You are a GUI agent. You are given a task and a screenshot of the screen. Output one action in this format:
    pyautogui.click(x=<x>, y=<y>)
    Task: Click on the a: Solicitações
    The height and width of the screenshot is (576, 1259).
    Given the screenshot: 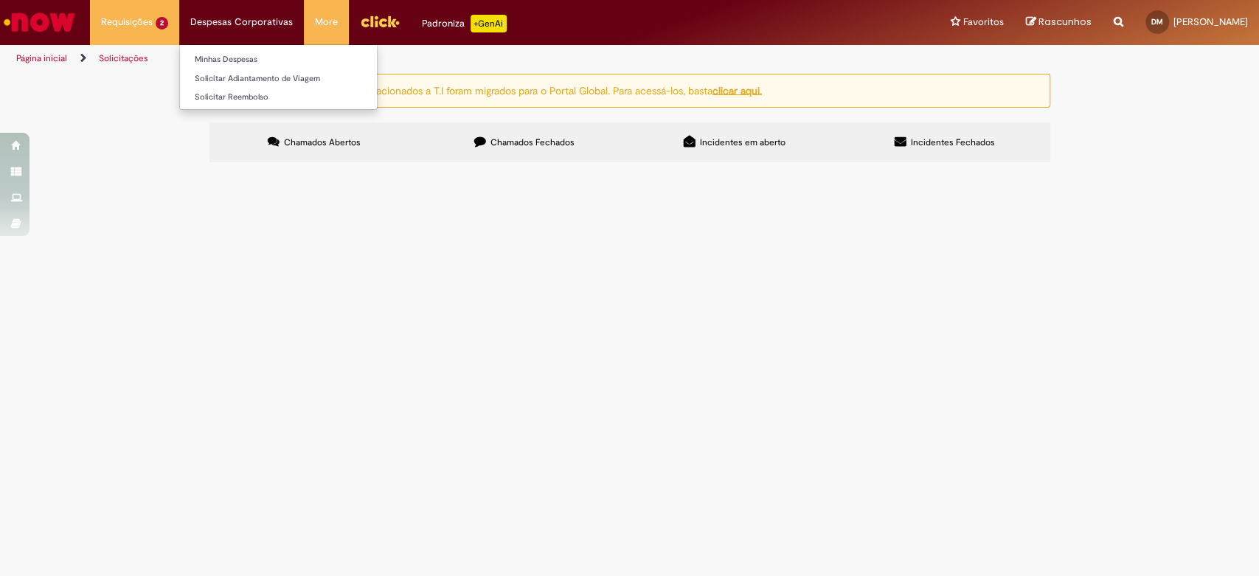 What is the action you would take?
    pyautogui.click(x=123, y=58)
    